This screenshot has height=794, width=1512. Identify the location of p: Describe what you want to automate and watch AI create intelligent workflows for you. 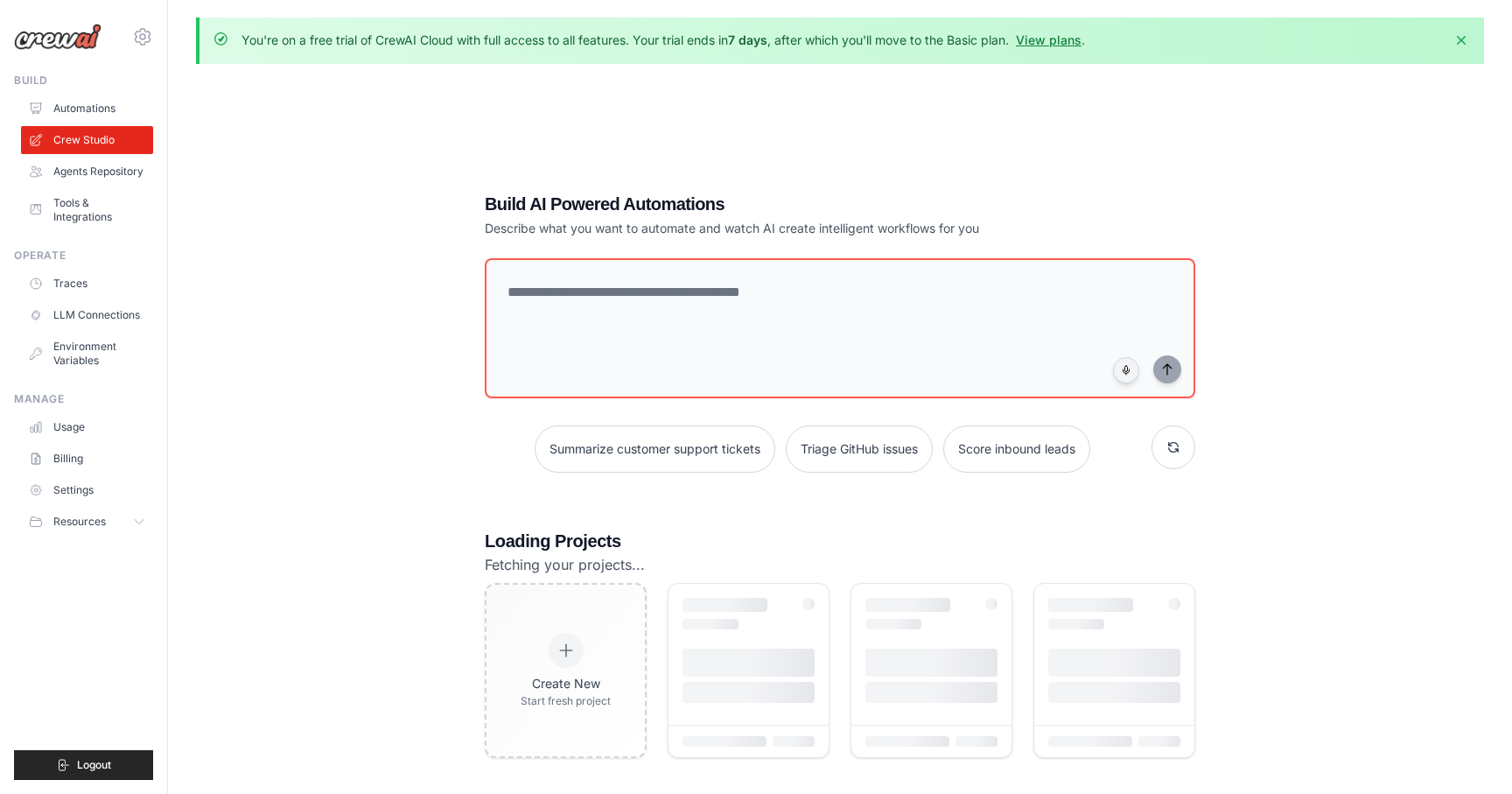
(779, 229).